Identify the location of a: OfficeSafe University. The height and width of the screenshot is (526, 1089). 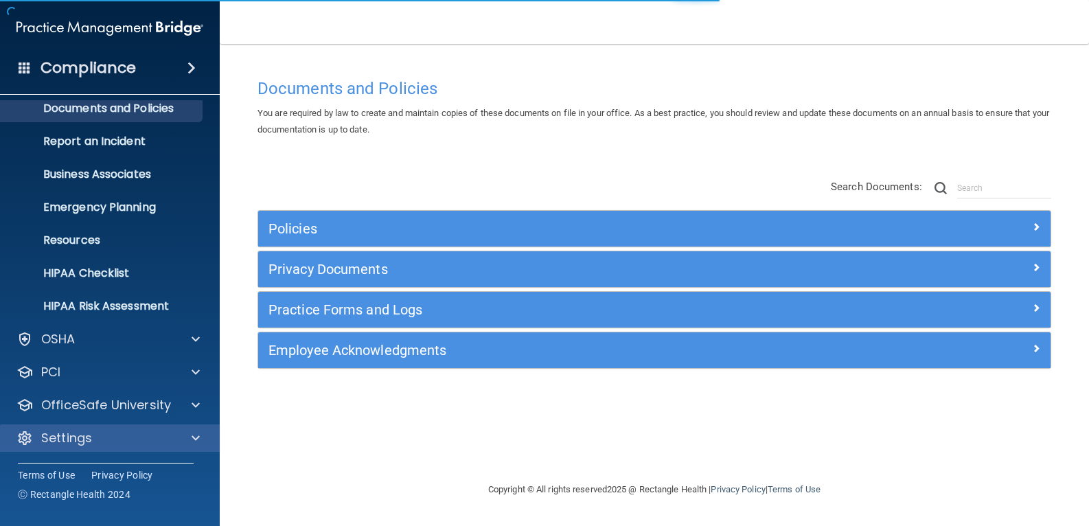
(108, 405).